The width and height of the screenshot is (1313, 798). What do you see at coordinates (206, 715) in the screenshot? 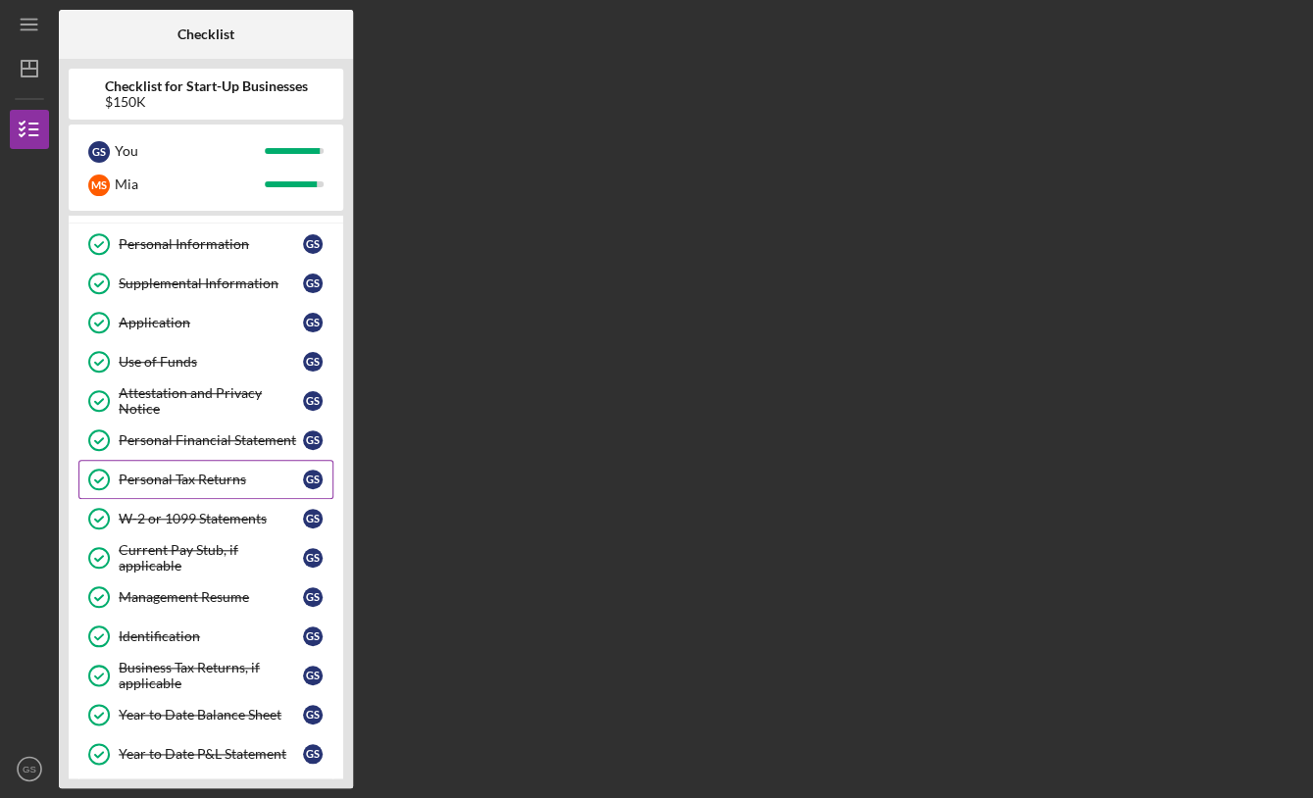
I see `a: Year to Date Balance SheetGS` at bounding box center [206, 715].